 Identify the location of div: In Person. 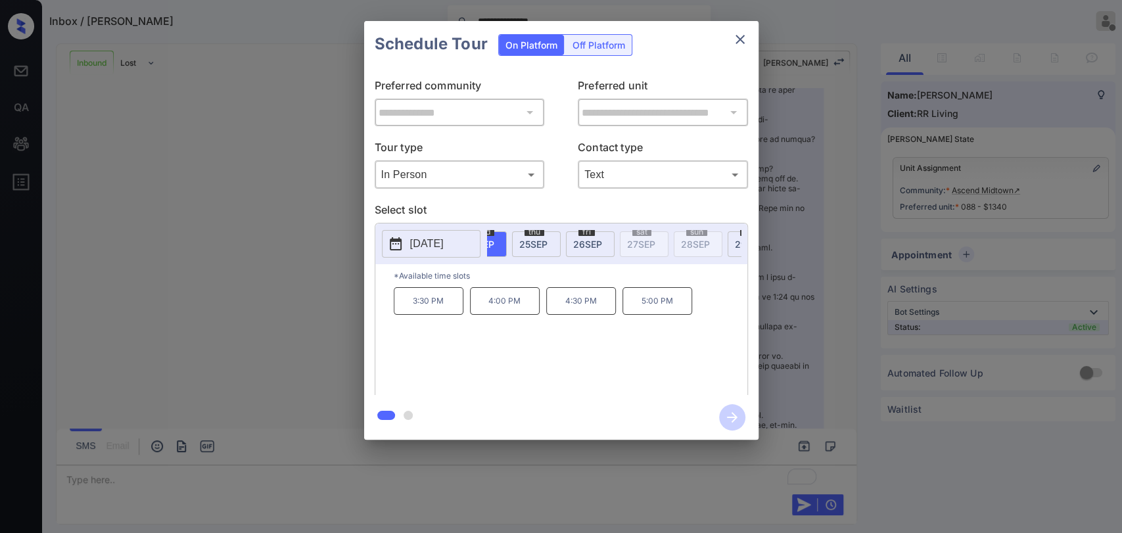
(460, 174).